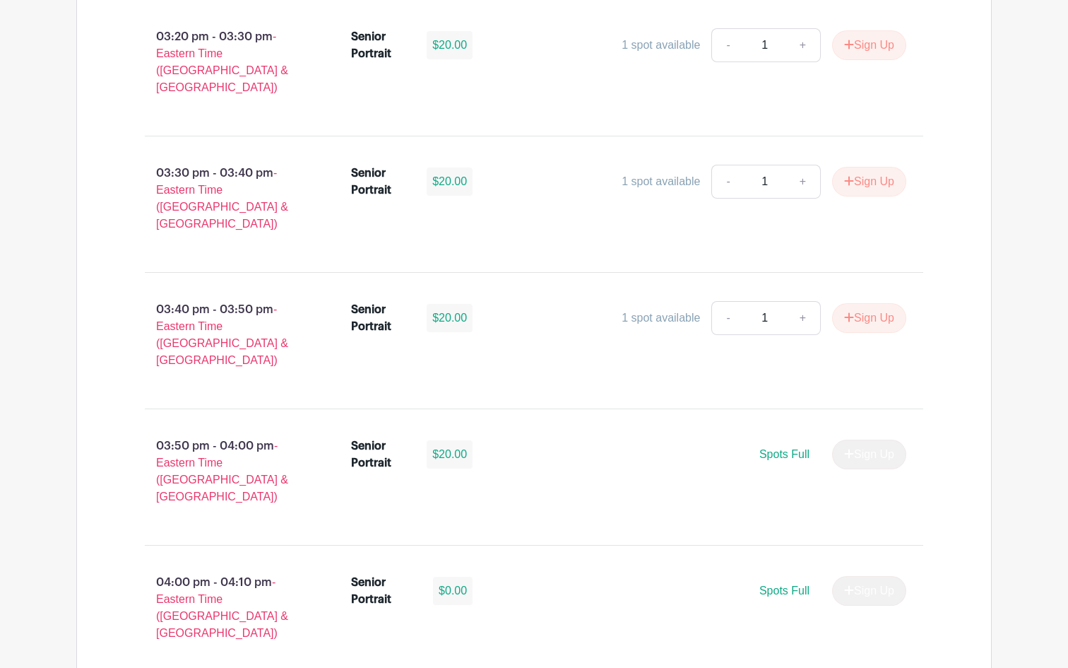 The height and width of the screenshot is (668, 1068). What do you see at coordinates (225, 335) in the screenshot?
I see `p: 03:40 pm - 03:50 pm` at bounding box center [225, 335].